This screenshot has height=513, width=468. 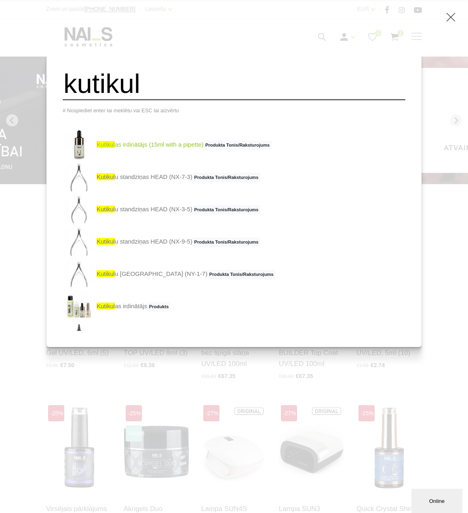 I want to click on a: kutikulu standziņas HEAD (NX-7-3)Produkta Tonis/Raksturojums, so click(x=161, y=177).